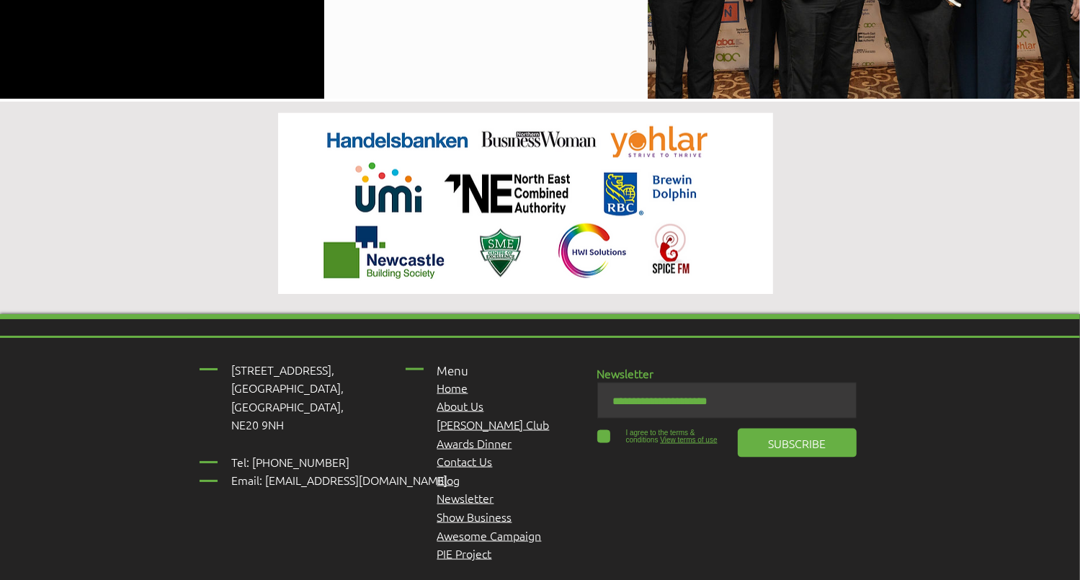 The height and width of the screenshot is (580, 1080). I want to click on a: Show Business, so click(475, 517).